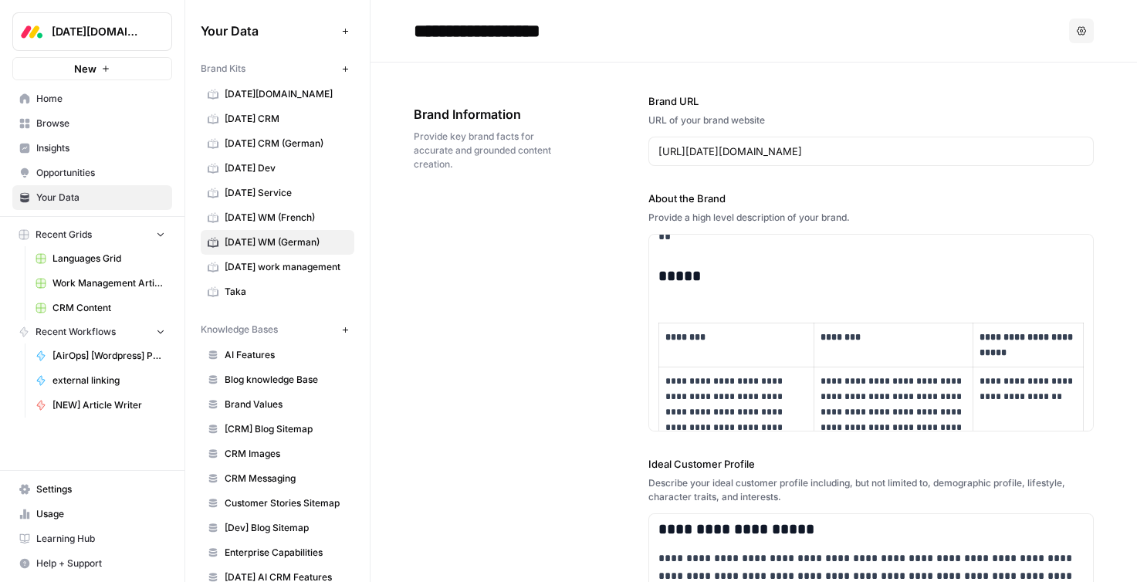 Image resolution: width=1137 pixels, height=582 pixels. What do you see at coordinates (100, 123) in the screenshot?
I see `span: Browse` at bounding box center [100, 123].